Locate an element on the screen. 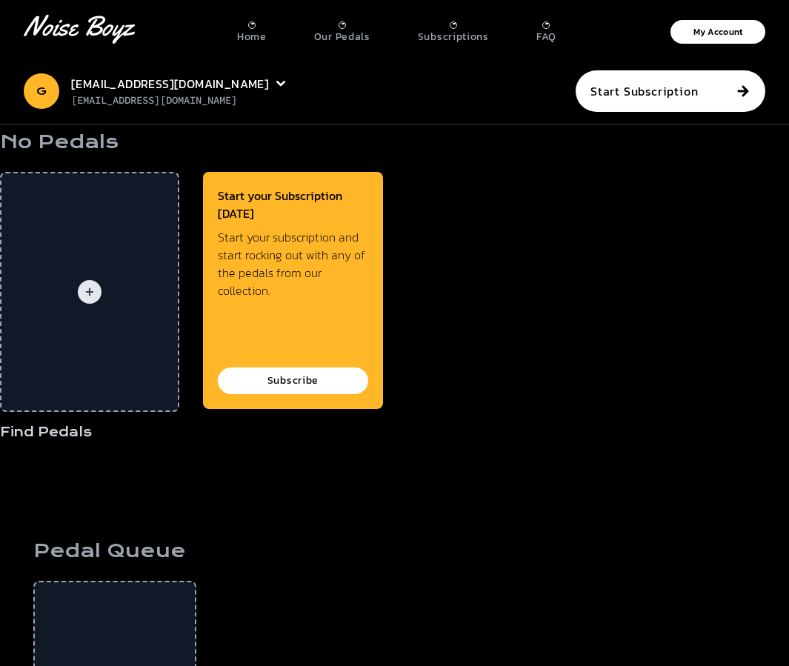  button: Subscribe is located at coordinates (292, 381).